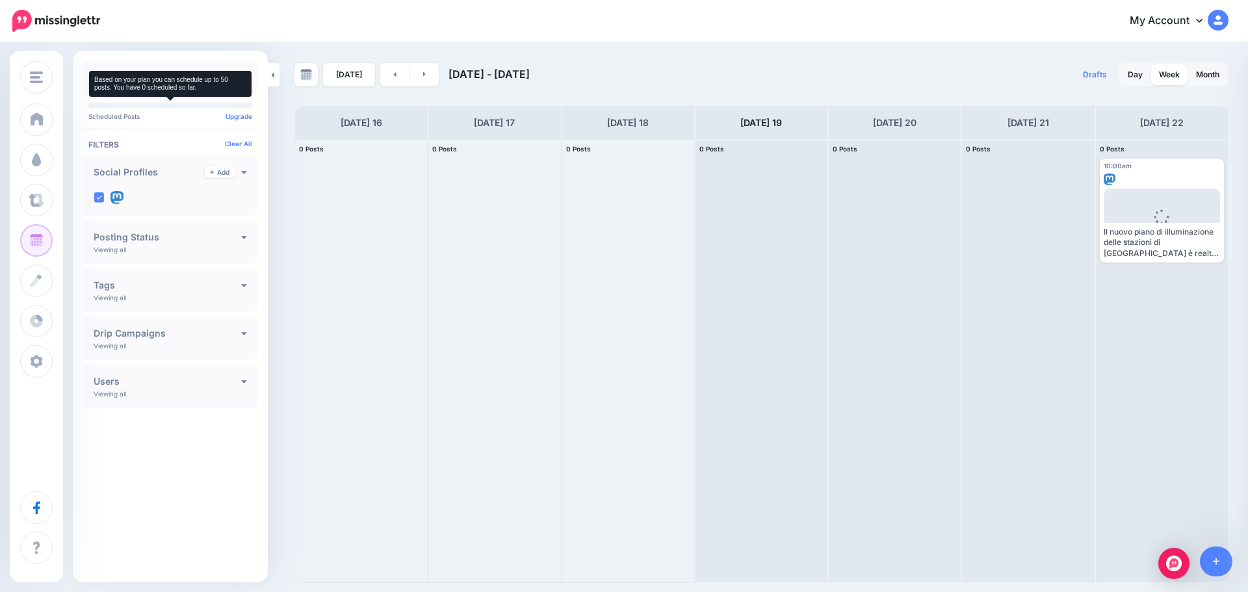  Describe the element at coordinates (239, 116) in the screenshot. I see `a: Upgrade` at that location.